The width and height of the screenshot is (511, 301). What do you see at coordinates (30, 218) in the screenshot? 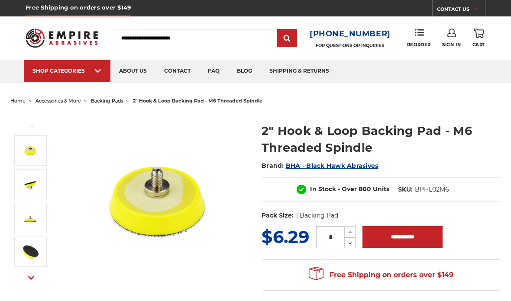
I see `img: 2-inch hook and loop backing pad resting on a tapered edge with an M6 threaded arbor, showcasing ...` at bounding box center [30, 218].